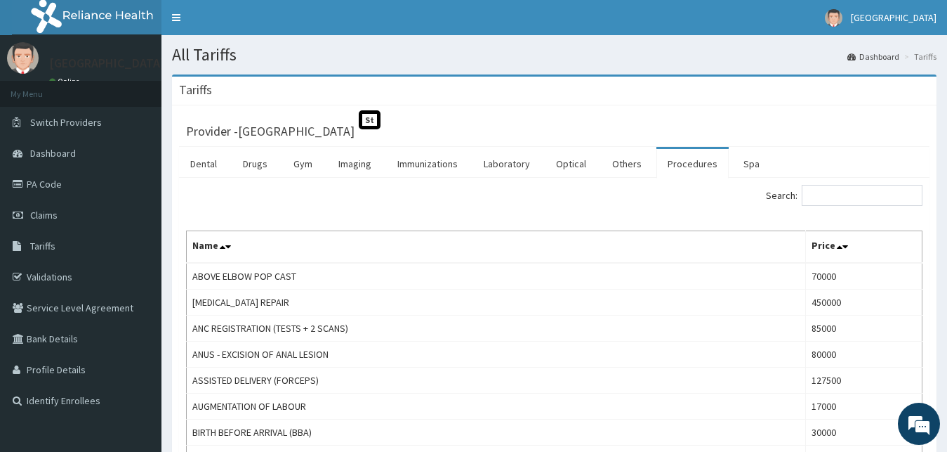 The width and height of the screenshot is (947, 452). Describe the element at coordinates (496, 432) in the screenshot. I see `td: BIRTH BEFORE ARRIVAL (BBA)` at that location.